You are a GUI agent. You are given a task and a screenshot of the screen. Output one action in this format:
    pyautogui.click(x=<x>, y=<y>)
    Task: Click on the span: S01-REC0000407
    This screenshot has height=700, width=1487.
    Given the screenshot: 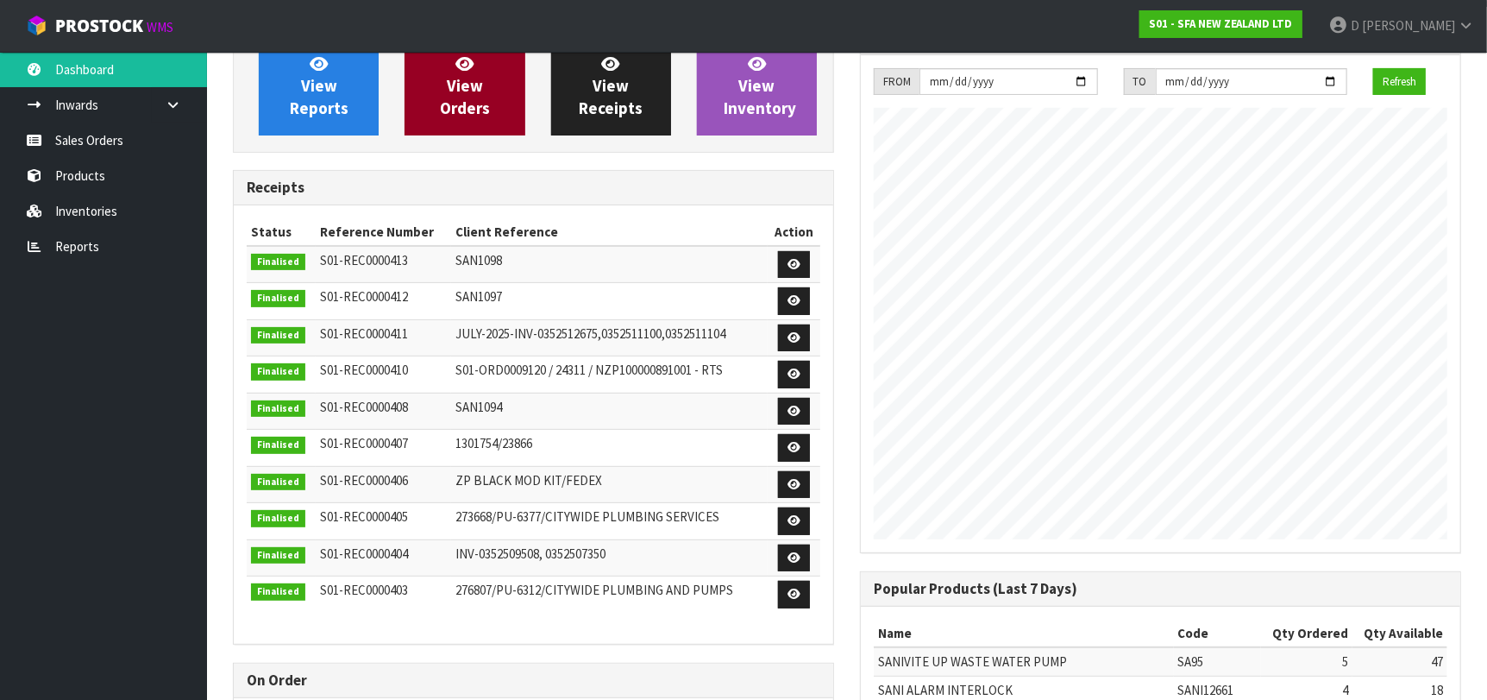 What is the action you would take?
    pyautogui.click(x=364, y=443)
    